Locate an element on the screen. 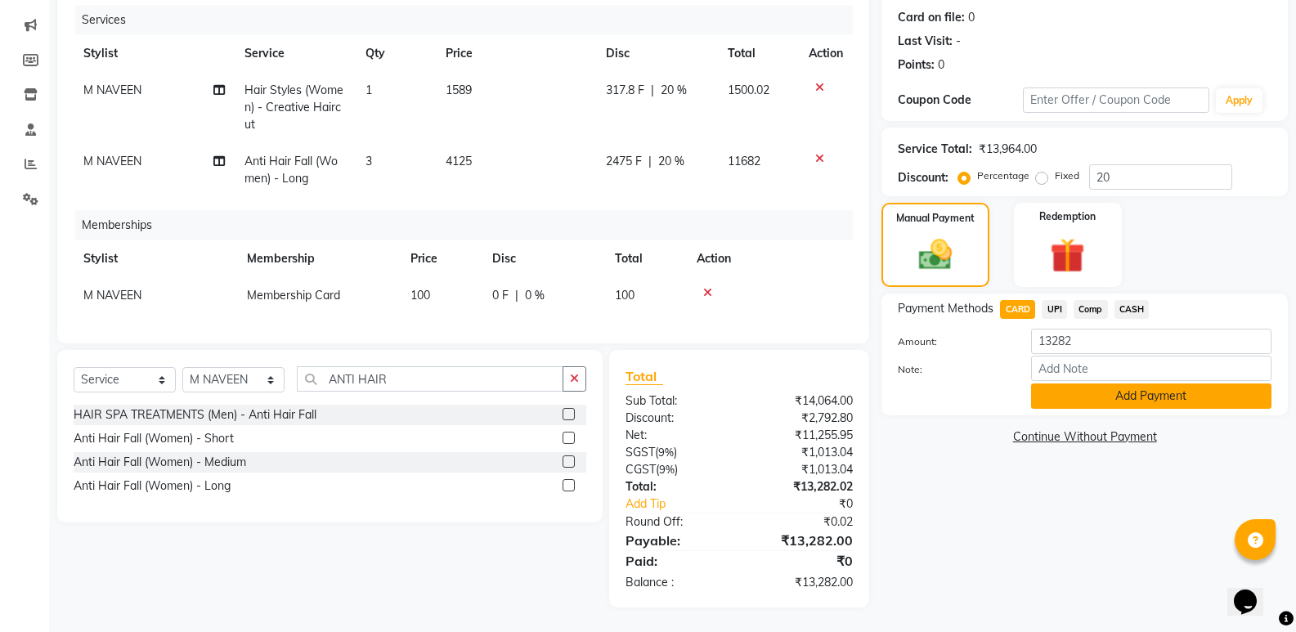 The width and height of the screenshot is (1296, 632). a: Continue Without Payment is located at coordinates (1084, 437).